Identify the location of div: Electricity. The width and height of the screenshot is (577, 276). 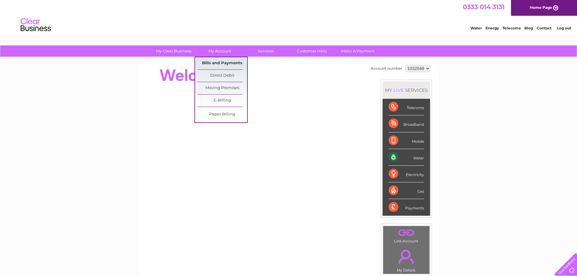
(406, 174).